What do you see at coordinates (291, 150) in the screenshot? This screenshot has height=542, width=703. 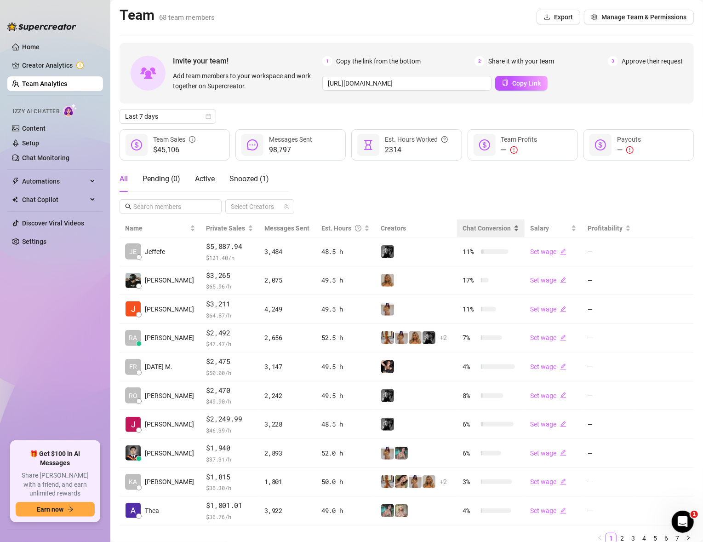 I see `span: 98,797` at bounding box center [291, 150].